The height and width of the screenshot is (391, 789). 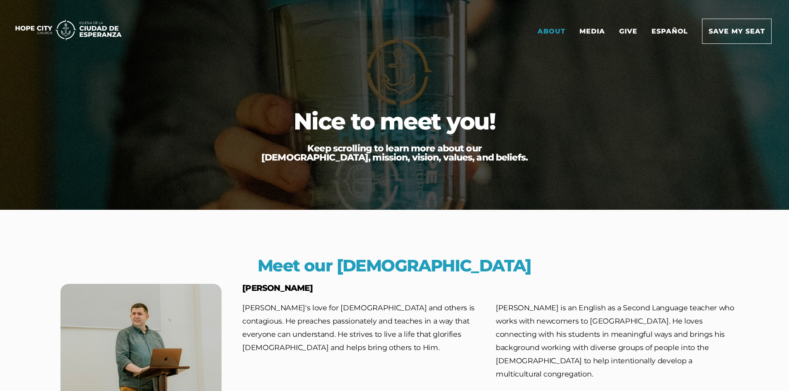 I want to click on h1: Nice to meet you!, so click(x=395, y=121).